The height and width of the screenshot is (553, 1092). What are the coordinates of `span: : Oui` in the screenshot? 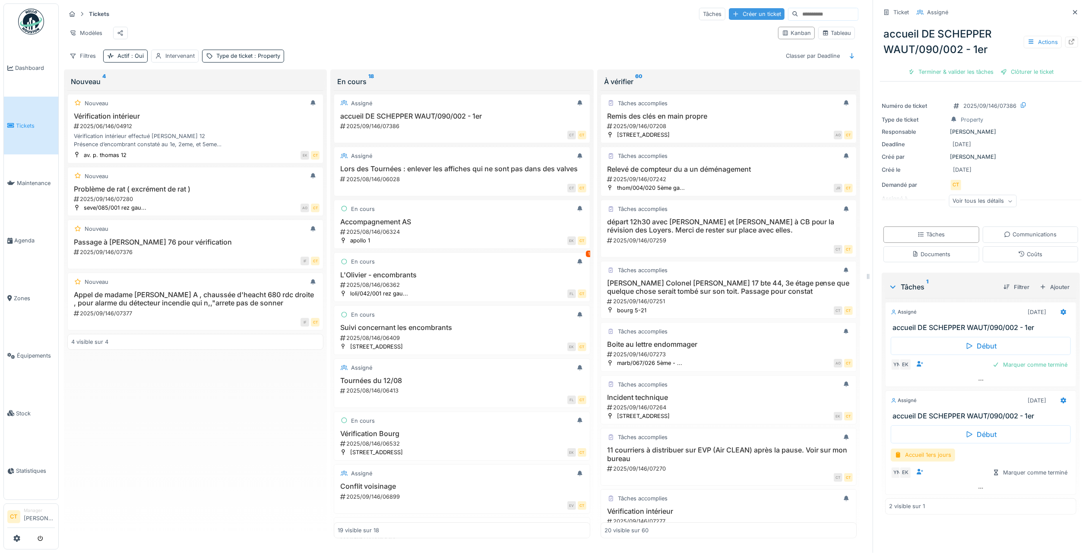 It's located at (136, 56).